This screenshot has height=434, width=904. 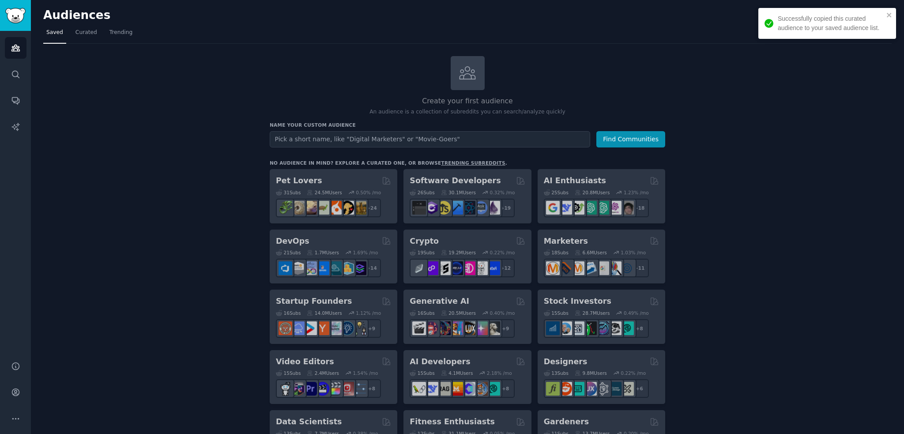 I want to click on a: Curated, so click(x=86, y=34).